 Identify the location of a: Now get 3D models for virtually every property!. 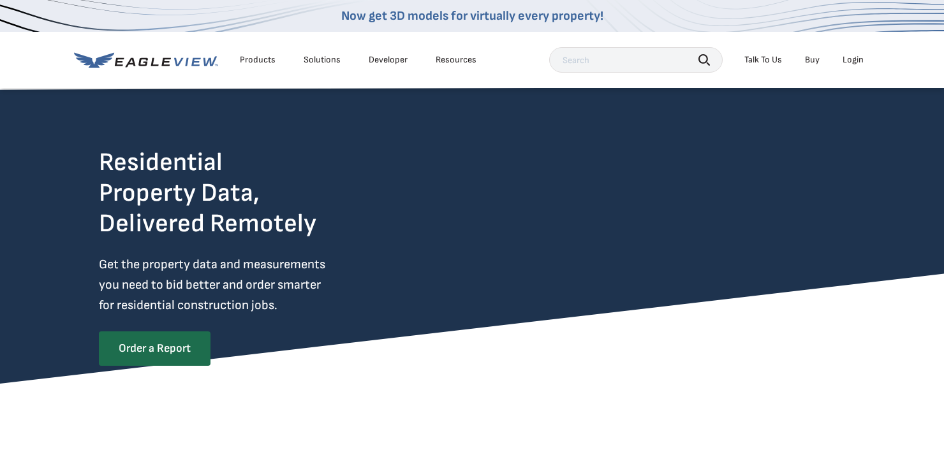
(472, 16).